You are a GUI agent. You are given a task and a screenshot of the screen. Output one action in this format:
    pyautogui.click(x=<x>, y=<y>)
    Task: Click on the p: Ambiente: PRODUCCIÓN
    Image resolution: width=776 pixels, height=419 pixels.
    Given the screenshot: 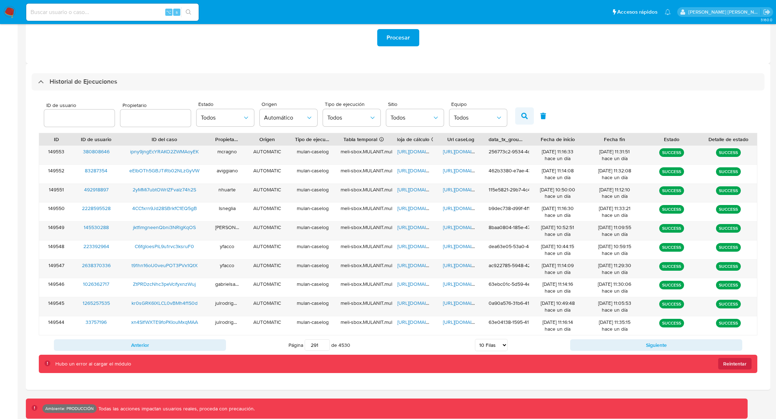 What is the action you would take?
    pyautogui.click(x=69, y=409)
    